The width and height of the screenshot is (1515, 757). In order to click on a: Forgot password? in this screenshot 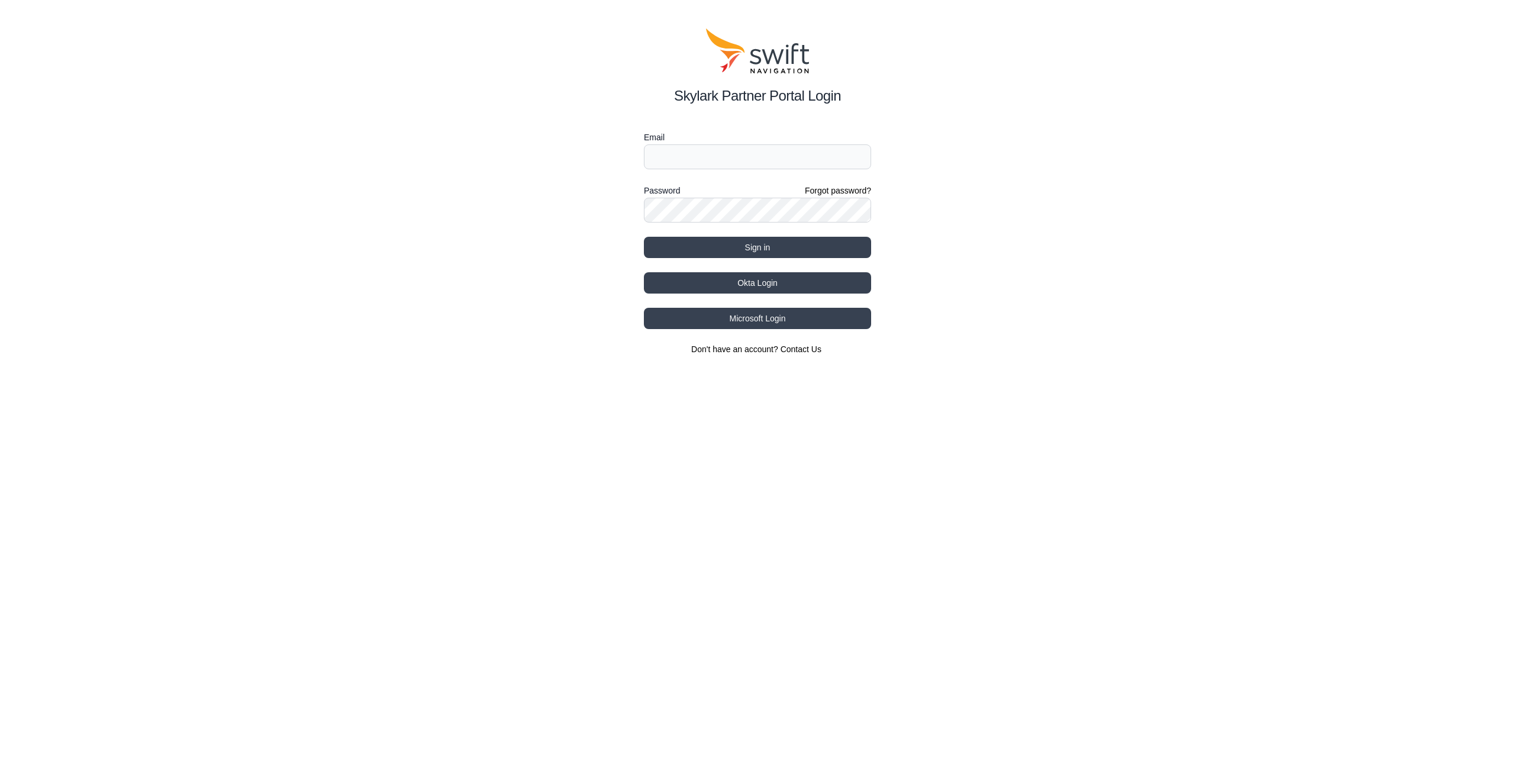, I will do `click(838, 191)`.